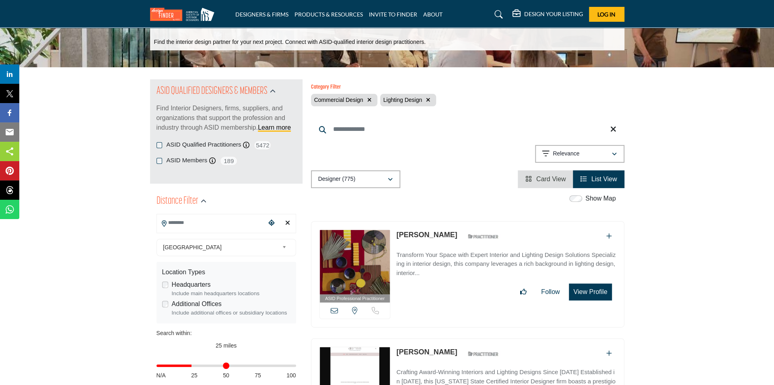 This screenshot has height=385, width=774. Describe the element at coordinates (604, 179) in the screenshot. I see `span: List View` at that location.